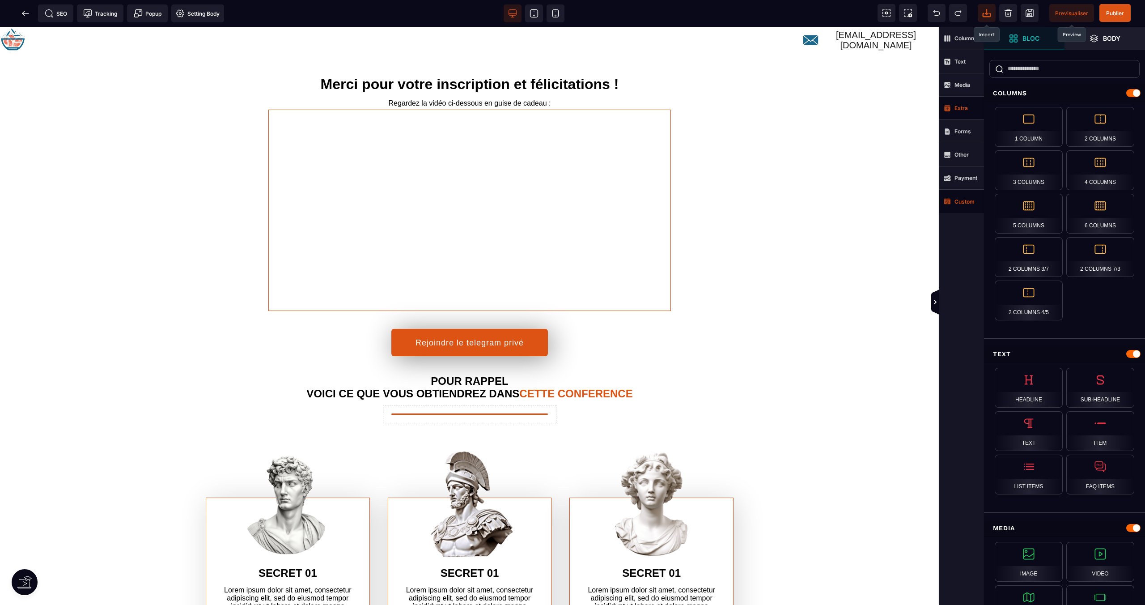  Describe the element at coordinates (470, 315) in the screenshot. I see `button: Rejoindre le telegram privé` at that location.